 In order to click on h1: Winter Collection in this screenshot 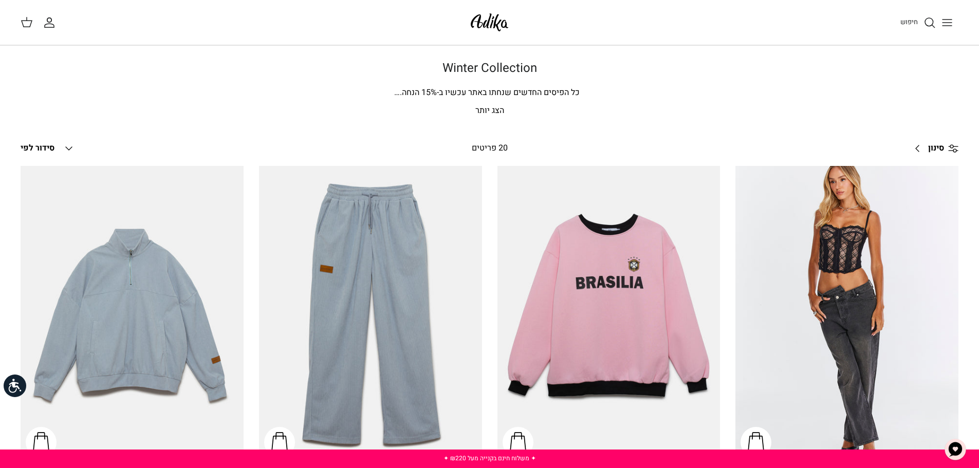, I will do `click(490, 68)`.